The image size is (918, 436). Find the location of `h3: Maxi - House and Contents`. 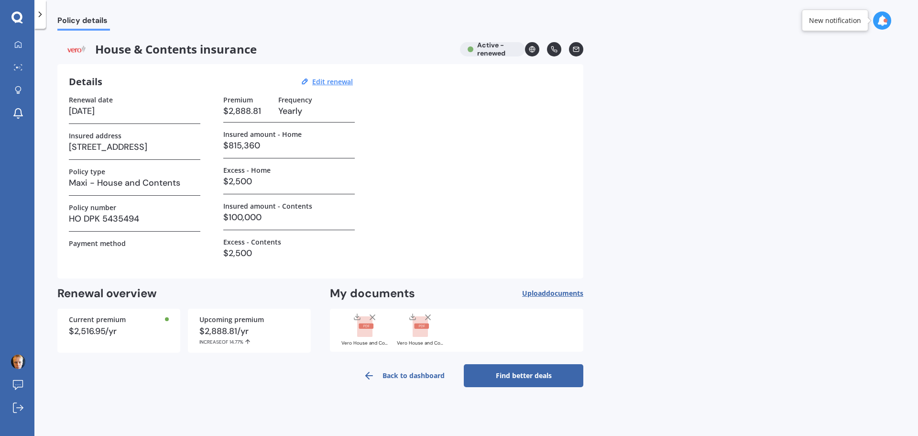

h3: Maxi - House and Contents is located at coordinates (134, 183).